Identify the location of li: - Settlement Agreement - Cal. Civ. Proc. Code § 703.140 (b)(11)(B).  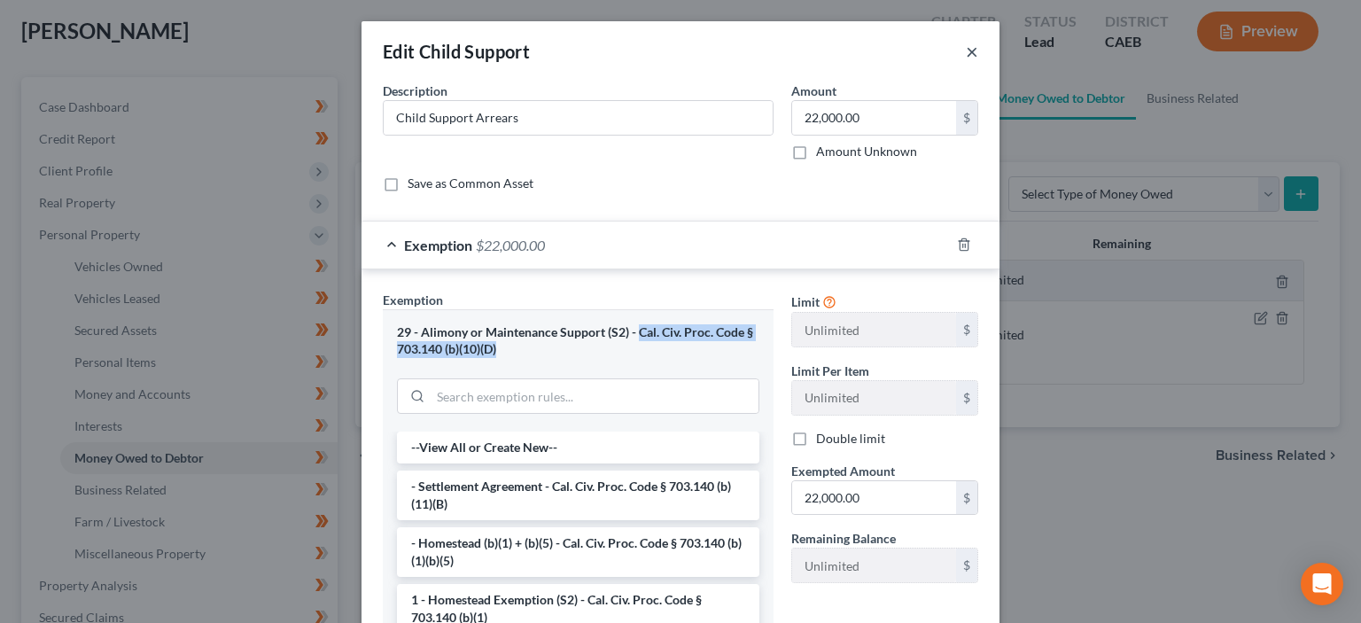
(578, 495).